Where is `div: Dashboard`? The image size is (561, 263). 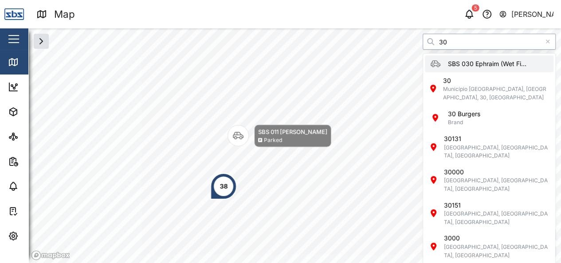
div: Dashboard is located at coordinates (43, 87).